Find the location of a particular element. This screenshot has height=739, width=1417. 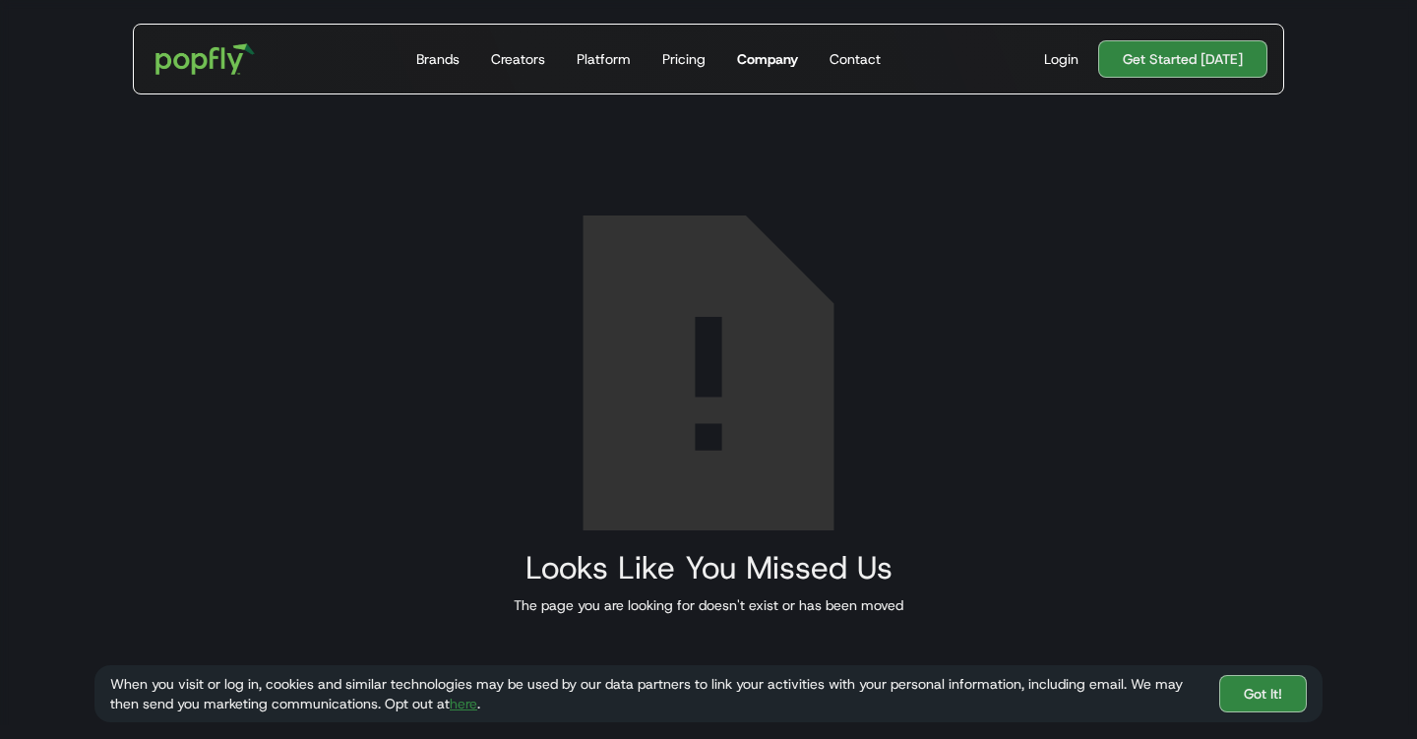

a: Login is located at coordinates (1061, 59).